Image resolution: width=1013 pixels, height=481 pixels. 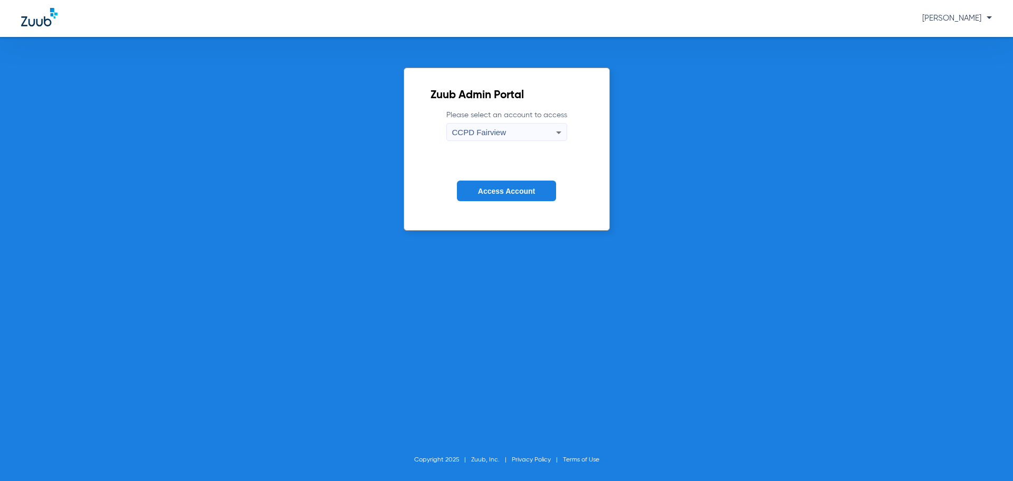 What do you see at coordinates (531, 460) in the screenshot?
I see `a: Privacy Policy` at bounding box center [531, 460].